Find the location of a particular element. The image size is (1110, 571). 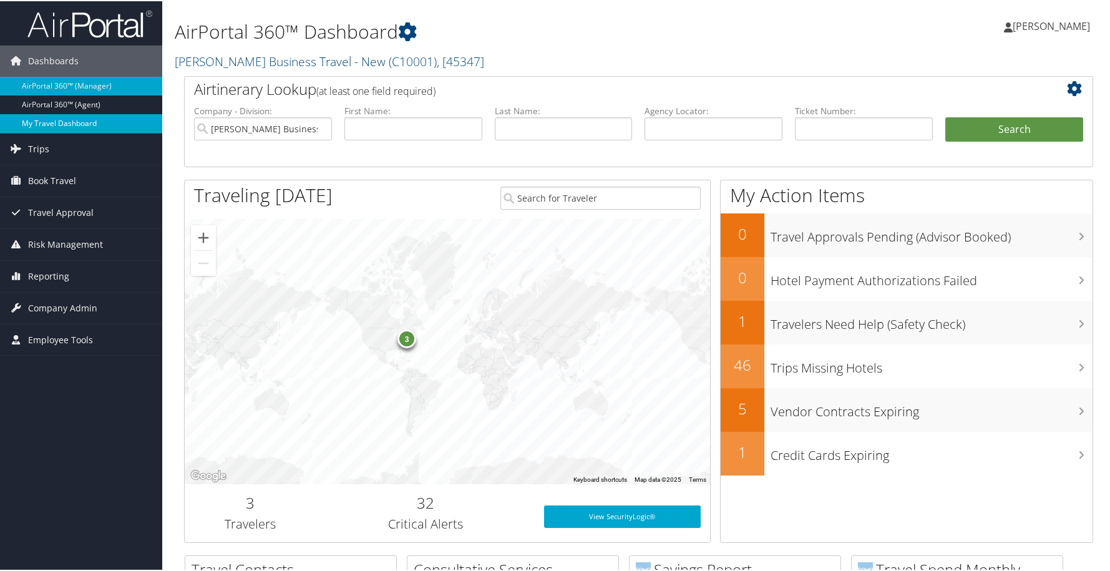

h3: Vendor Contracts Expiring is located at coordinates (932, 407).